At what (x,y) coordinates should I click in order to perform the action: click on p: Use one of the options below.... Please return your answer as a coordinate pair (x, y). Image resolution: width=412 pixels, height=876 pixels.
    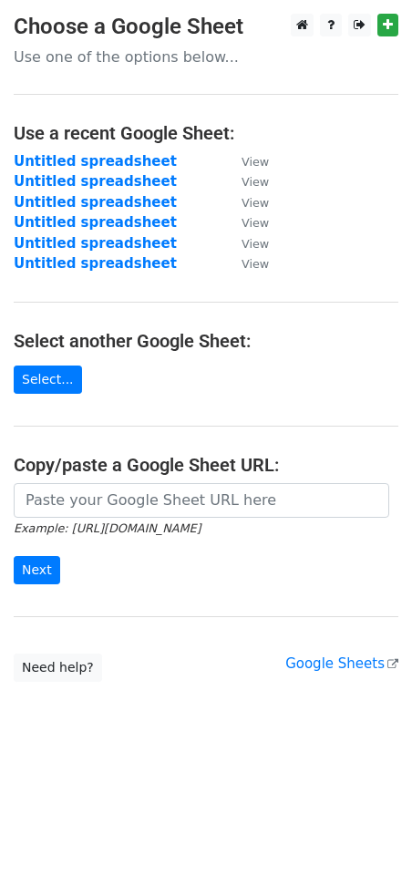
    Looking at the image, I should click on (206, 56).